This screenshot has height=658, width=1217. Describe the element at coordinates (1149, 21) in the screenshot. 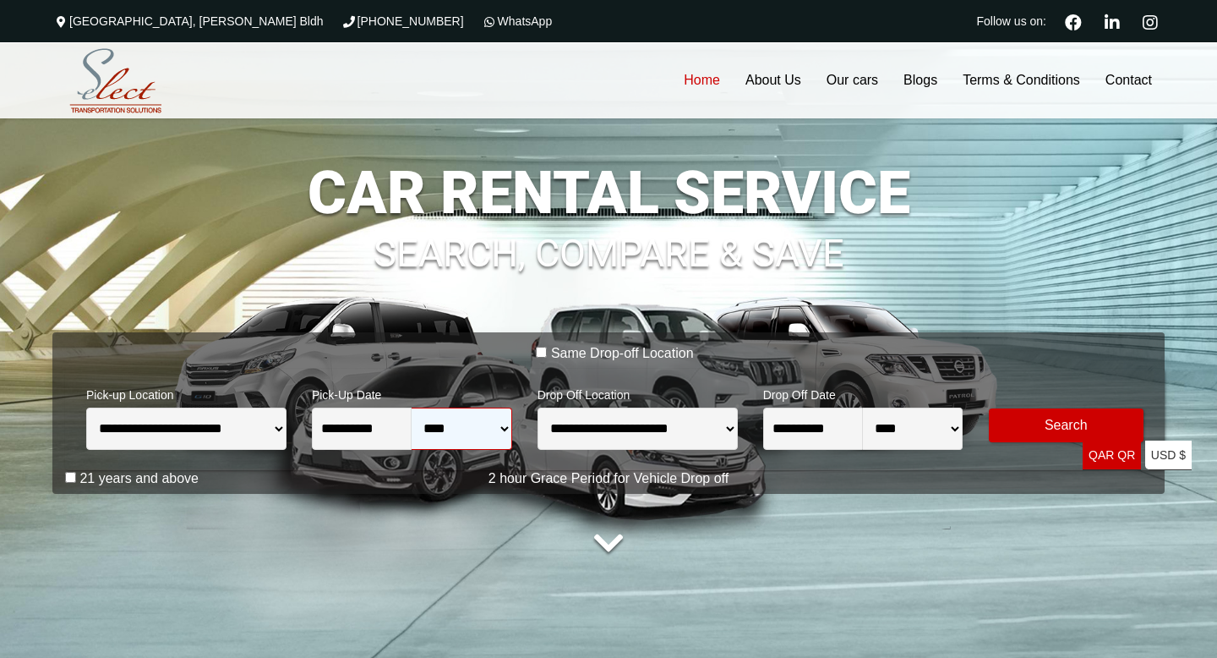

I see `a: Instagram` at that location.